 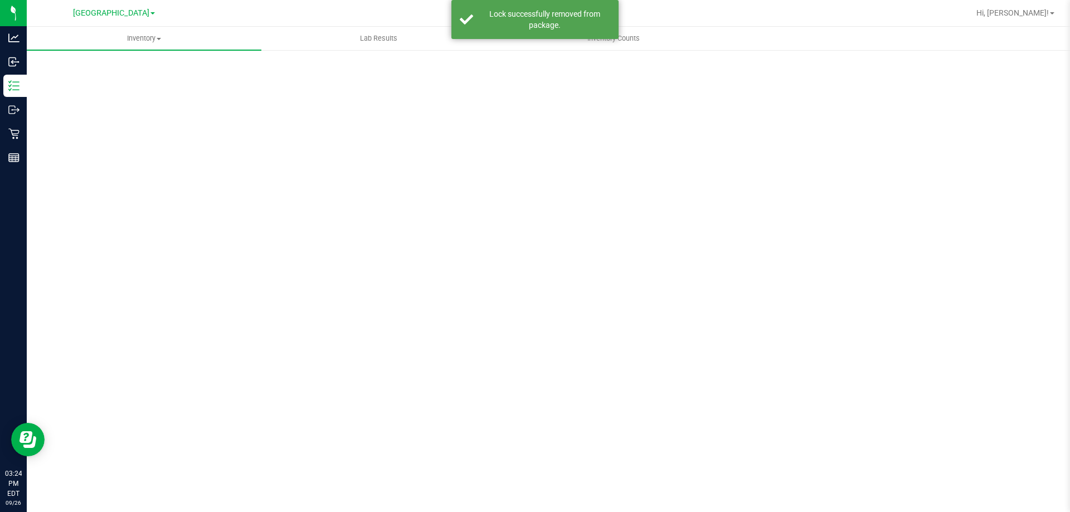 What do you see at coordinates (544, 20) in the screenshot?
I see `div: Lock successfully removed from package.` at bounding box center [544, 20].